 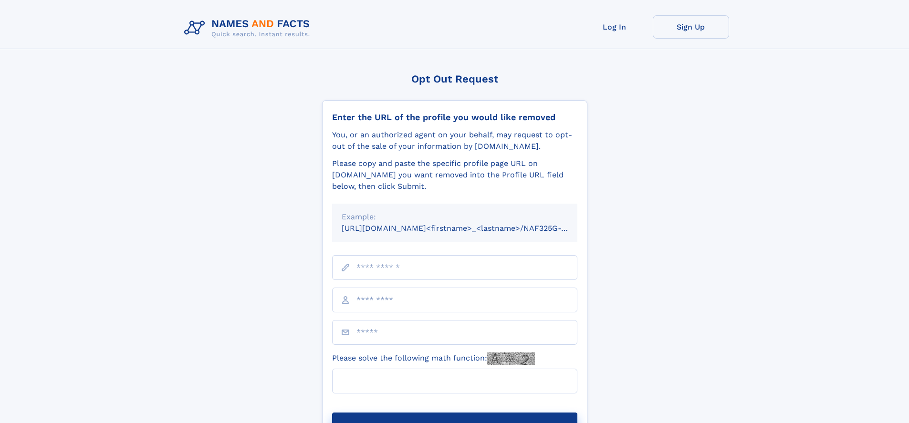 What do you see at coordinates (249, 28) in the screenshot?
I see `img: Logo Names and Facts` at bounding box center [249, 28].